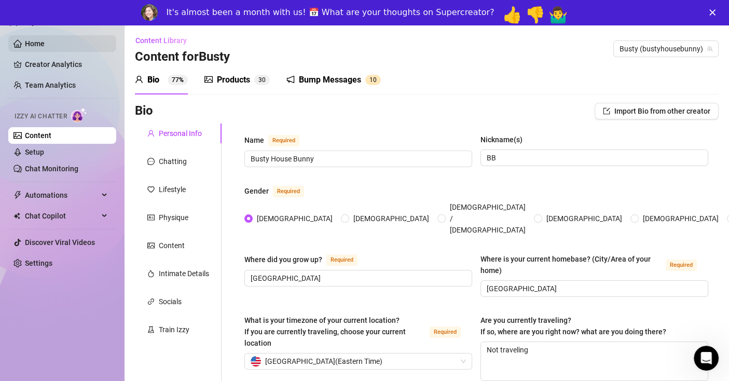  What do you see at coordinates (62, 195) in the screenshot?
I see `span: Automations` at bounding box center [62, 195].